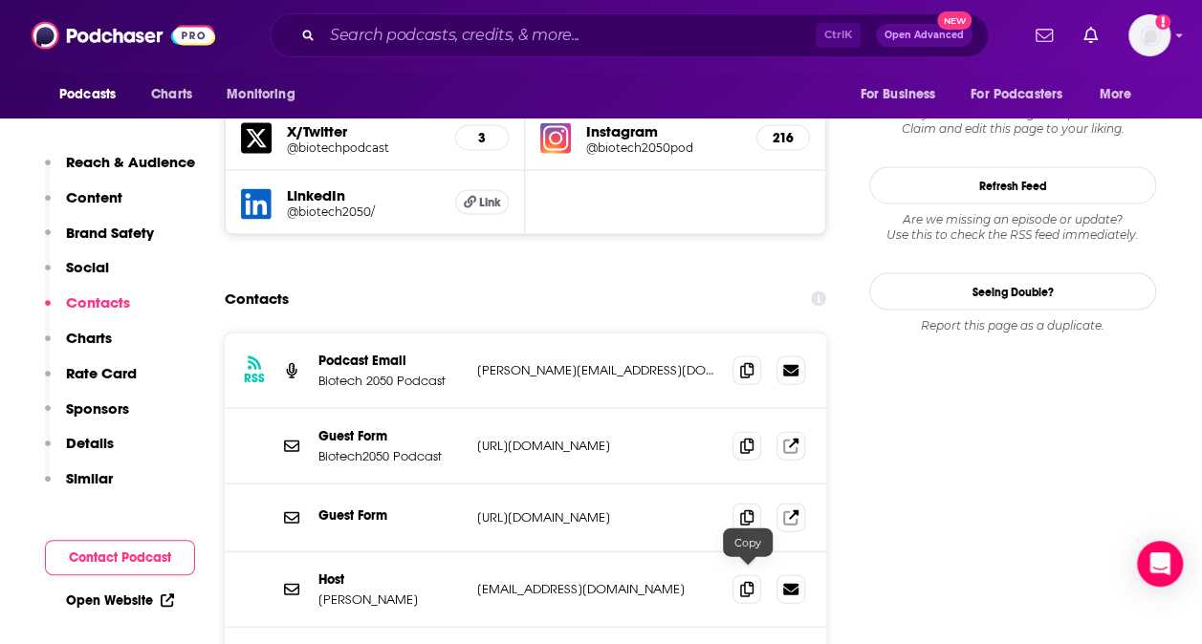 Image resolution: width=1202 pixels, height=644 pixels. What do you see at coordinates (748, 543) in the screenshot?
I see `div: Copy` at bounding box center [748, 543].